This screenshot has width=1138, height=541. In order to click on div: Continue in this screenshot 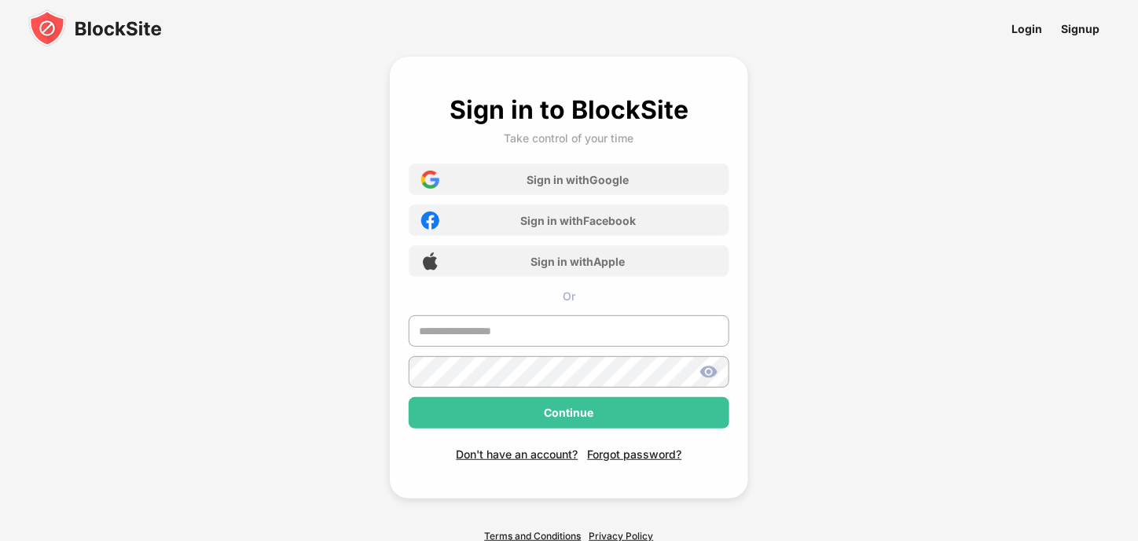, I will do `click(569, 413)`.